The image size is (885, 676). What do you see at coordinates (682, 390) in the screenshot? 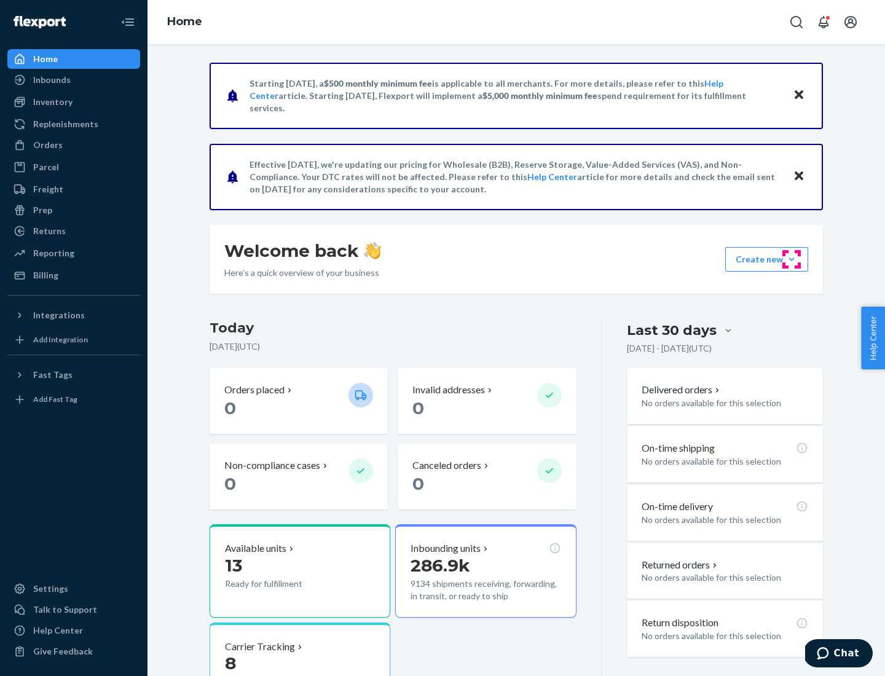
I see `p: Delivered orders` at bounding box center [682, 390].